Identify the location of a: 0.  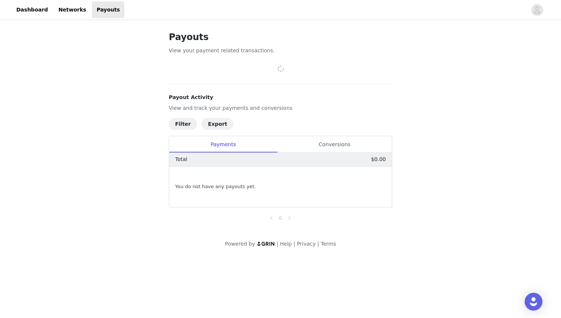
(281, 218).